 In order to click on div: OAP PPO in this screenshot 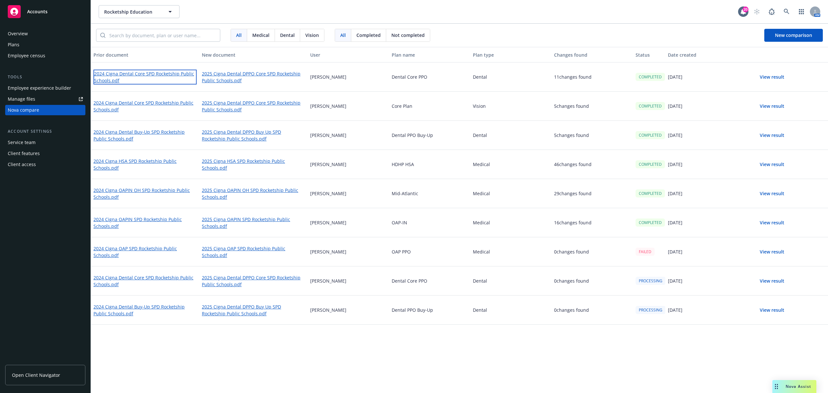, I will do `click(430, 252)`.